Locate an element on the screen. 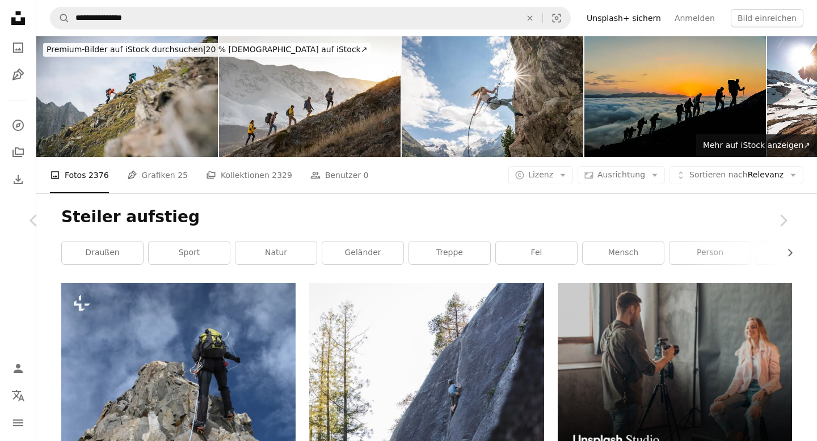  button: Sprache is located at coordinates (18, 396).